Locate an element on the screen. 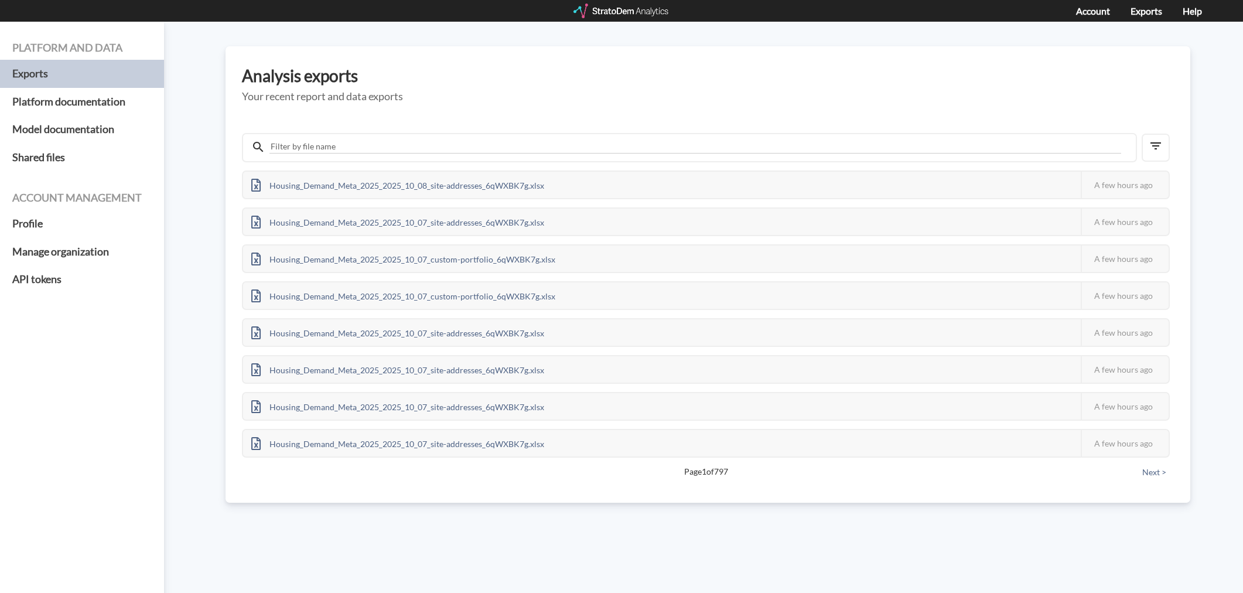  span: Page 1 of 797 is located at coordinates (706, 472).